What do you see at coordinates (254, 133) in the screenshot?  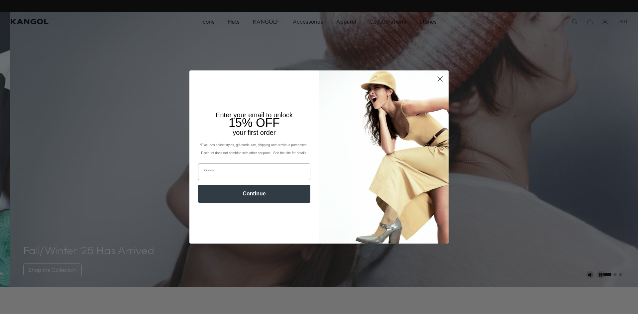 I see `span: your first order` at bounding box center [254, 133].